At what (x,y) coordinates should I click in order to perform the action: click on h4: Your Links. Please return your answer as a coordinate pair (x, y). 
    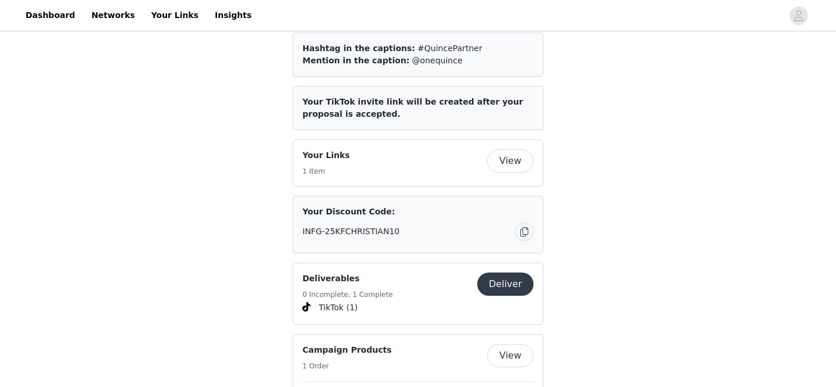
    Looking at the image, I should click on (326, 155).